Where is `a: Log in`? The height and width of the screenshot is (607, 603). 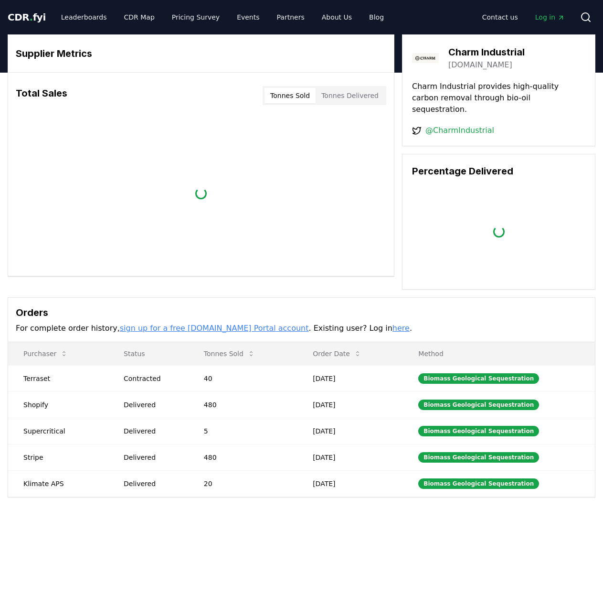
a: Log in is located at coordinates (550, 17).